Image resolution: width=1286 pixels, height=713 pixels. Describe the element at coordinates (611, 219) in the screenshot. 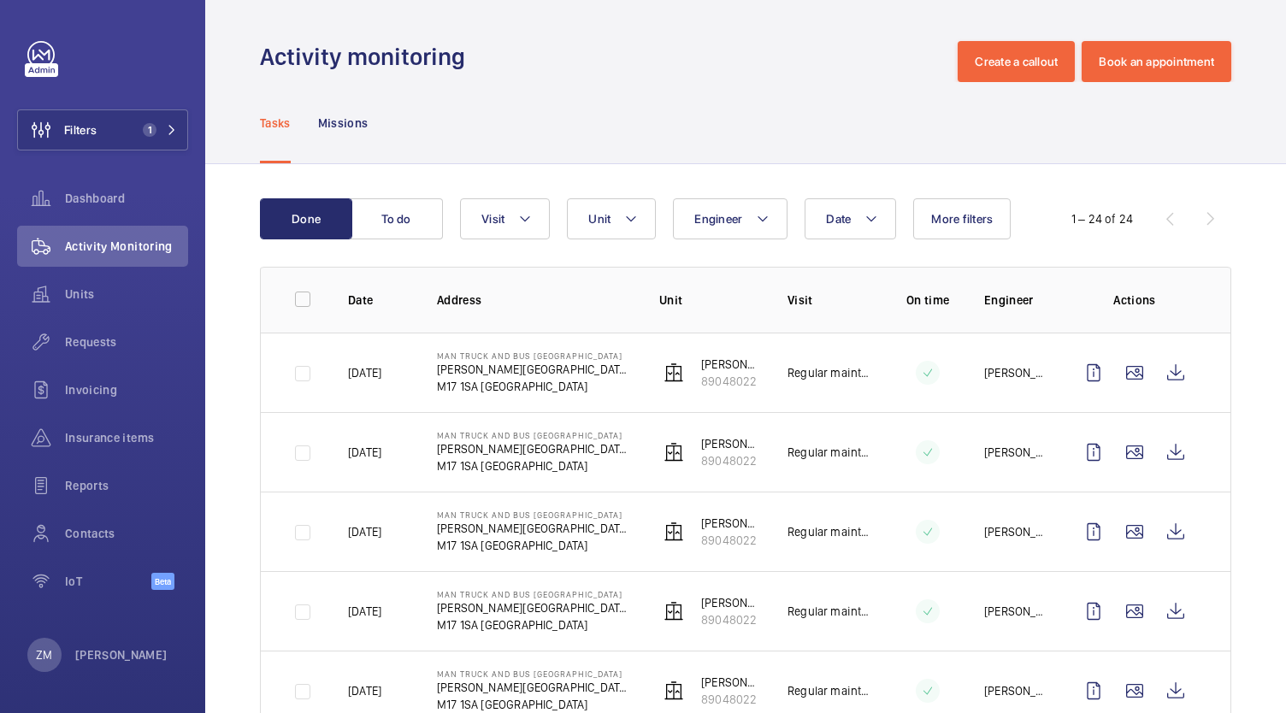

I see `button: Unit` at that location.